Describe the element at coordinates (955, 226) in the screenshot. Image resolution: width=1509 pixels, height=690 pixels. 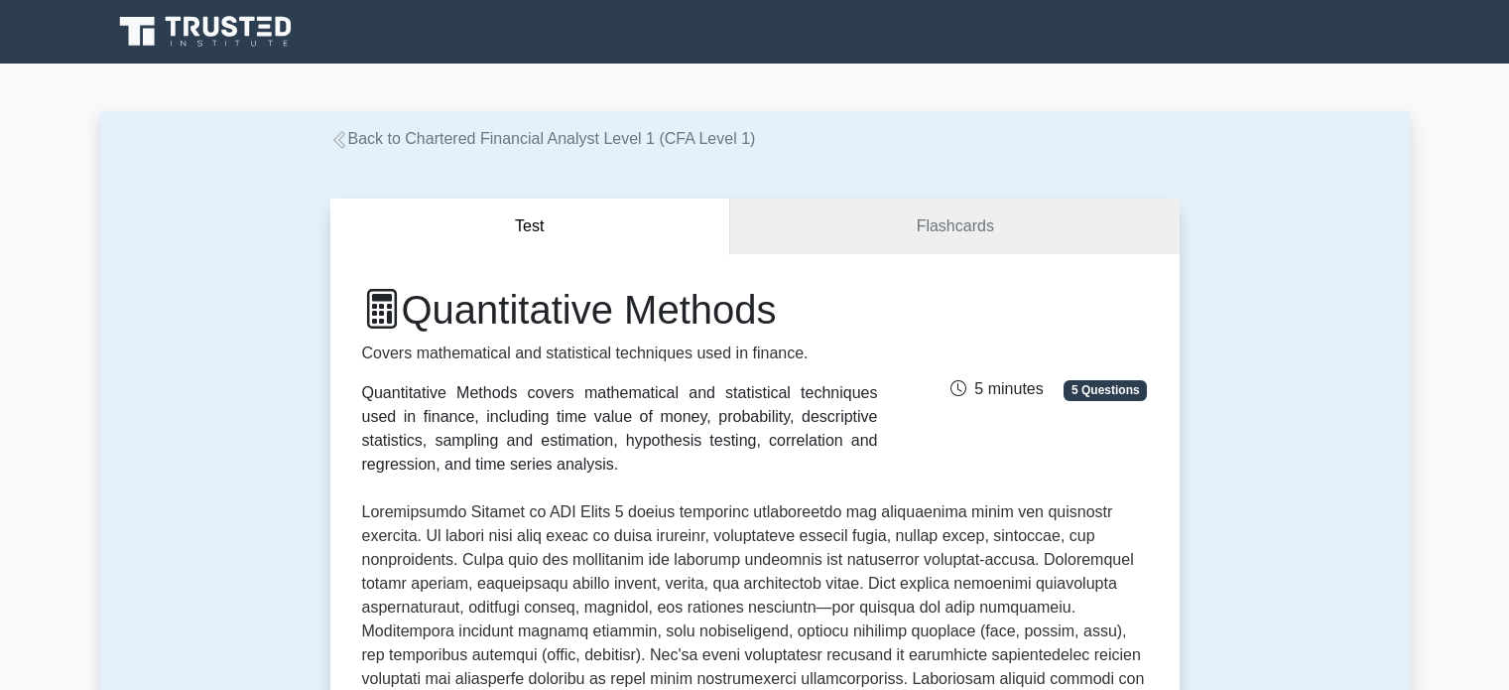
I see `a: Flashcards` at that location.